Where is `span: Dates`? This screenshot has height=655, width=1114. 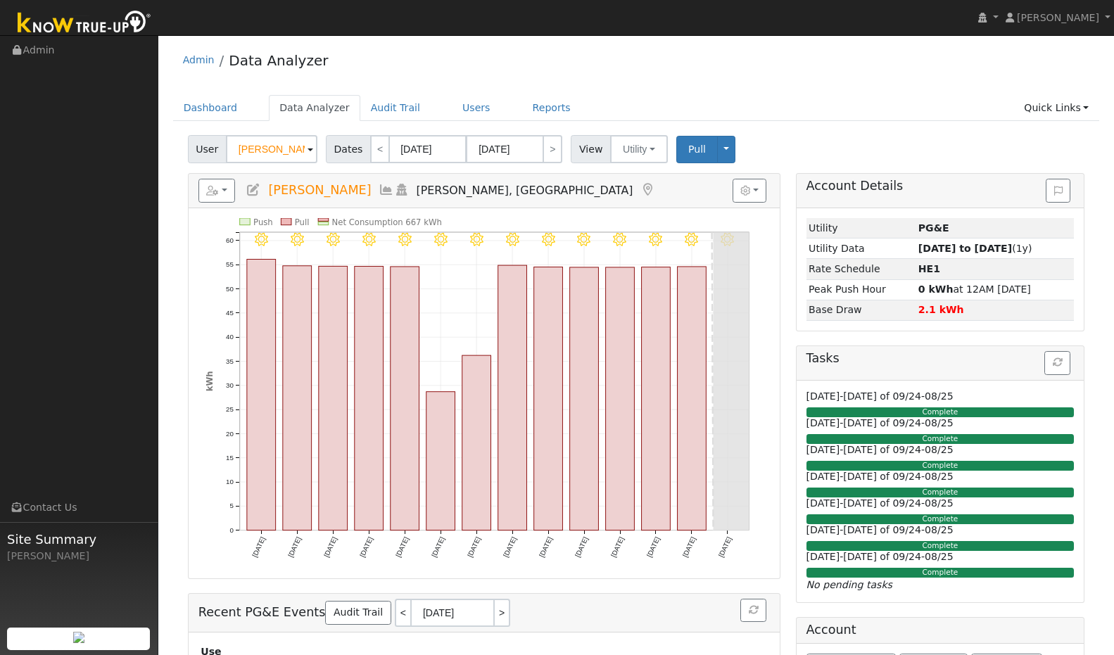
span: Dates is located at coordinates (348, 149).